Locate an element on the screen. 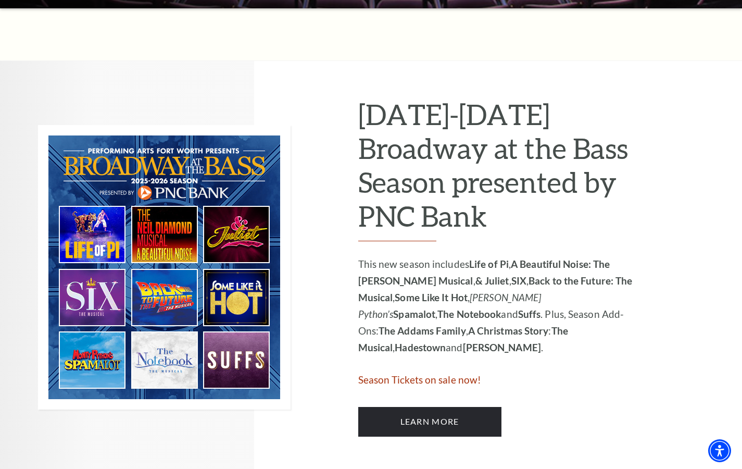 This screenshot has width=742, height=469. strong: A Christmas Story is located at coordinates (508, 330).